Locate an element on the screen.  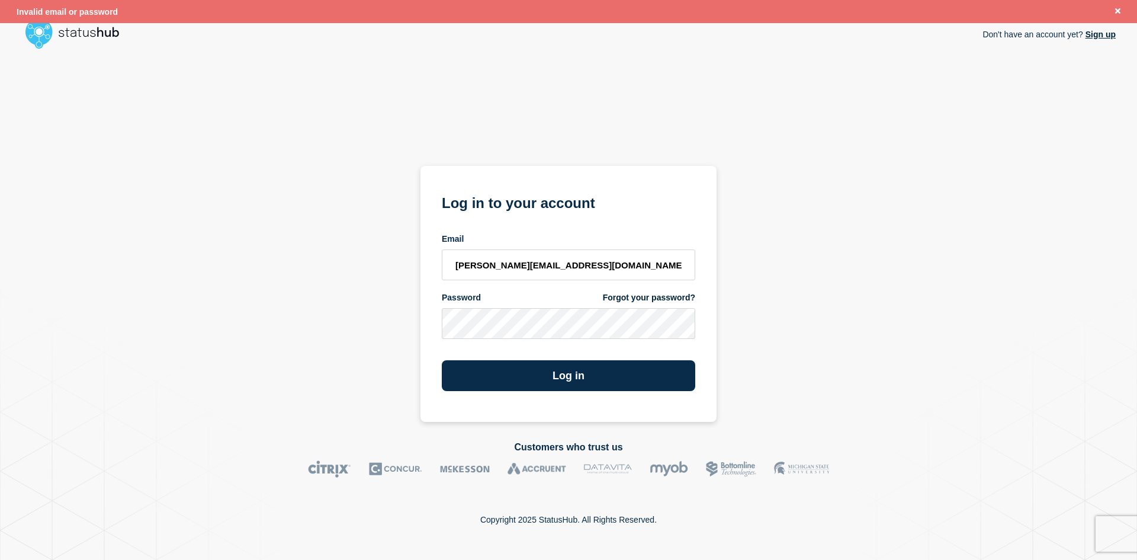
button: Log in is located at coordinates (569, 376).